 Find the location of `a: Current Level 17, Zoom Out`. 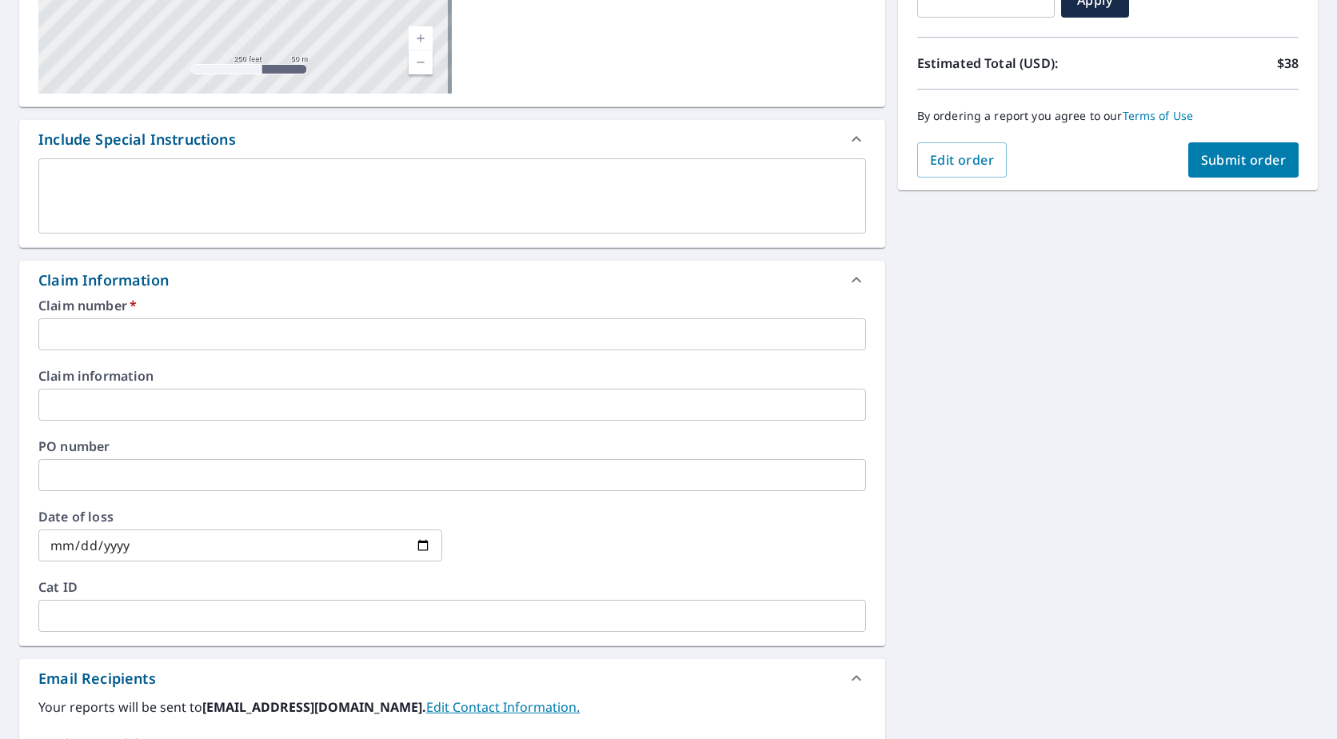

a: Current Level 17, Zoom Out is located at coordinates (421, 62).